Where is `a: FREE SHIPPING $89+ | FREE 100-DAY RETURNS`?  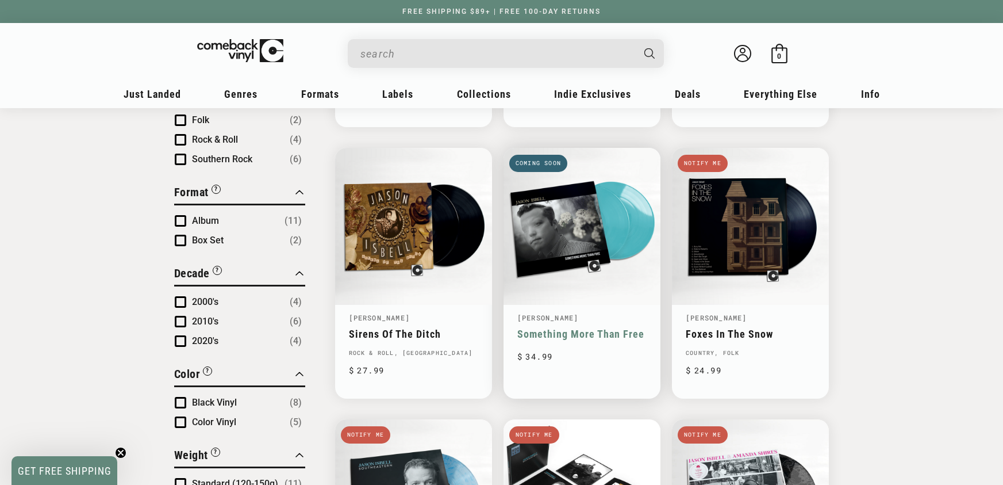 a: FREE SHIPPING $89+ | FREE 100-DAY RETURNS is located at coordinates (501, 11).